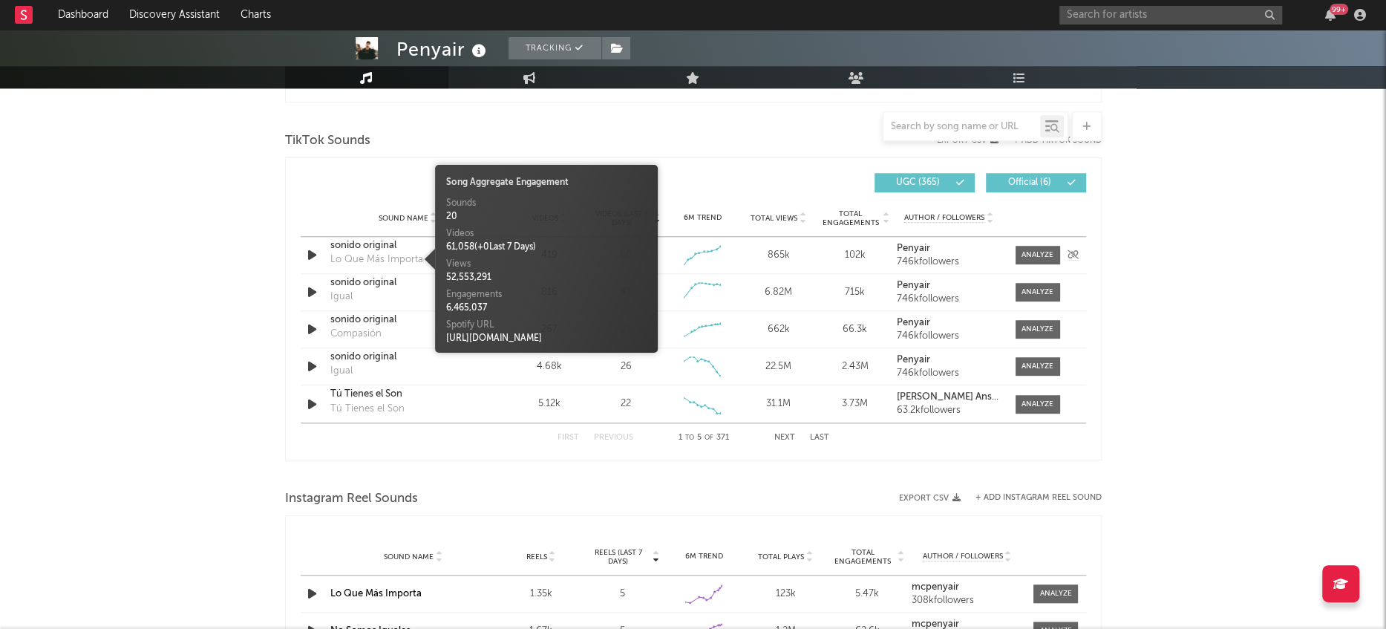  Describe the element at coordinates (854, 330) in the screenshot. I see `div: 66.3k` at that location.